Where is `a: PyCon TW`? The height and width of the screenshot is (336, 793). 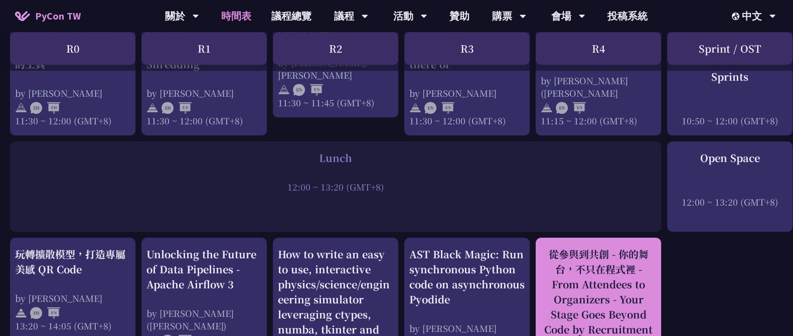 a: PyCon TW is located at coordinates (48, 16).